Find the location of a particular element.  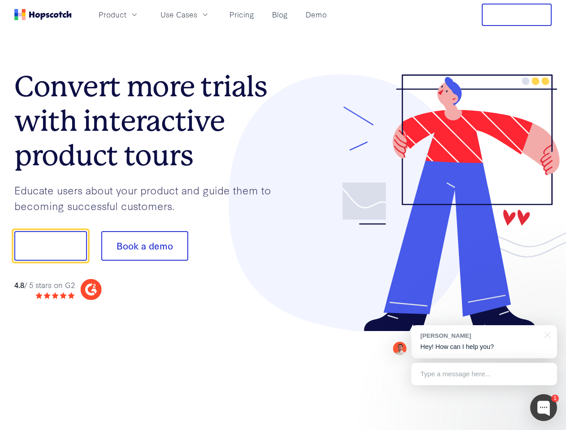

a: Demo is located at coordinates (316, 14).